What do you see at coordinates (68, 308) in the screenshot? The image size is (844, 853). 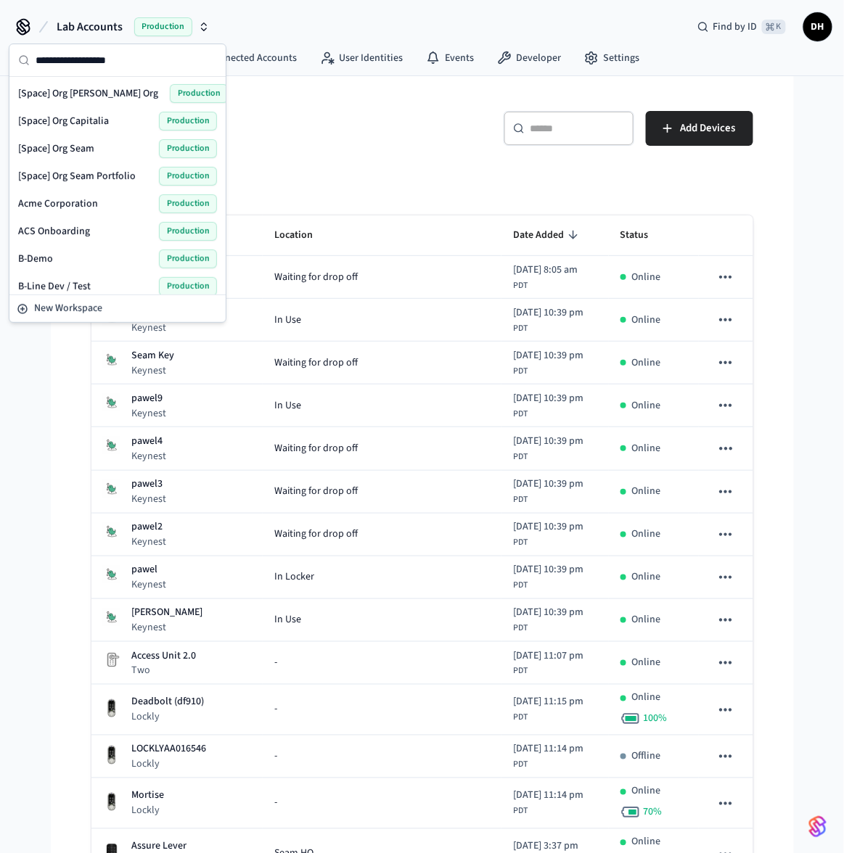 I see `span: New Workspace` at bounding box center [68, 308].